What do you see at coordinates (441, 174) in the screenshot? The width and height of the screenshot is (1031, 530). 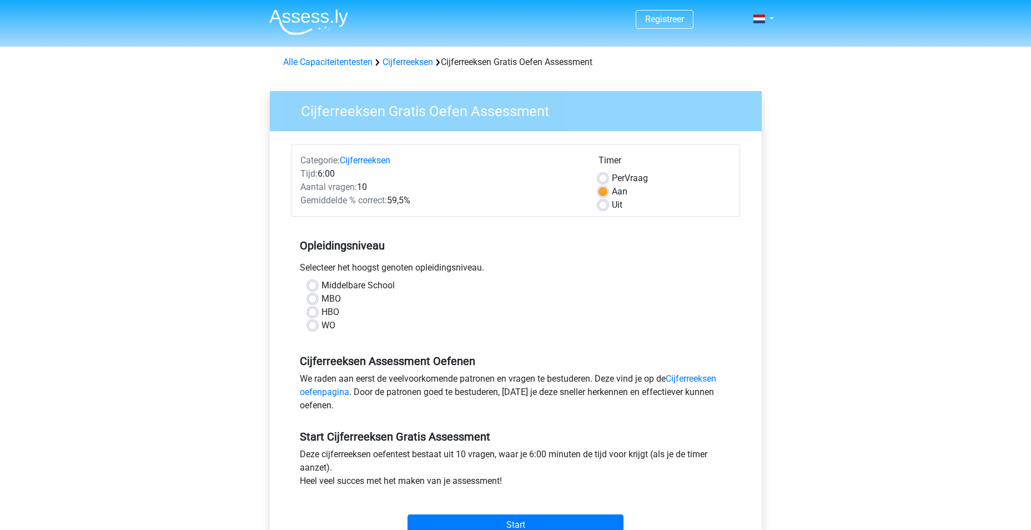 I see `div: 6:00` at bounding box center [441, 174].